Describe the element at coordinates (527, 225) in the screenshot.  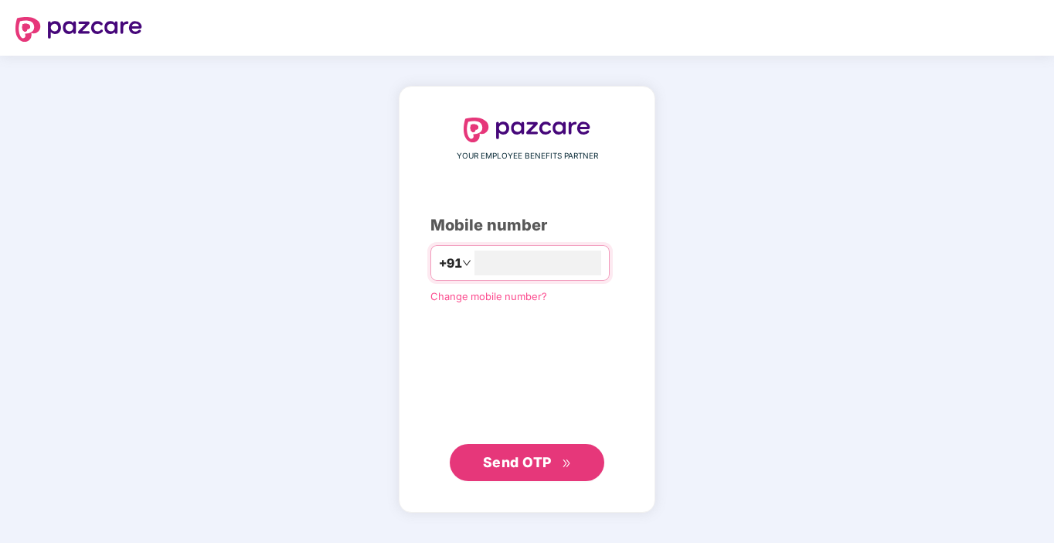
I see `div: Mobile number` at that location.